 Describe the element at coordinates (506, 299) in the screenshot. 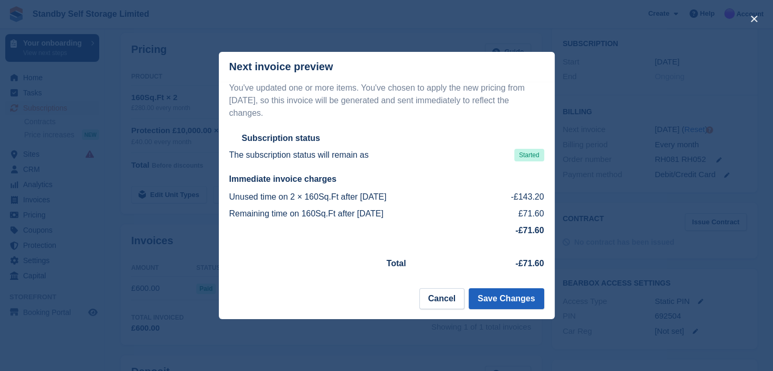

I see `button: Save Changes` at that location.